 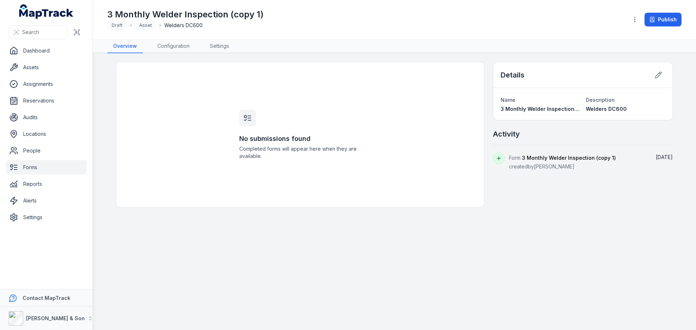 I want to click on h2: Details, so click(x=513, y=75).